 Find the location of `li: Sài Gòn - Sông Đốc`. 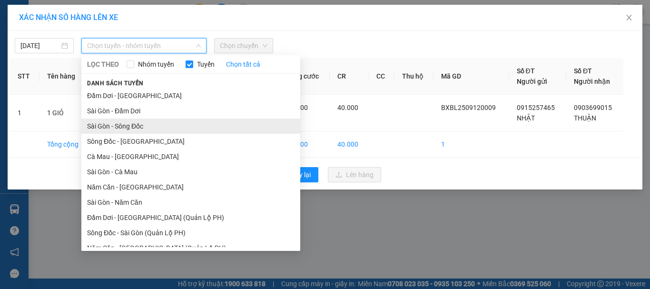

li: Sài Gòn - Sông Đốc is located at coordinates (191, 126).